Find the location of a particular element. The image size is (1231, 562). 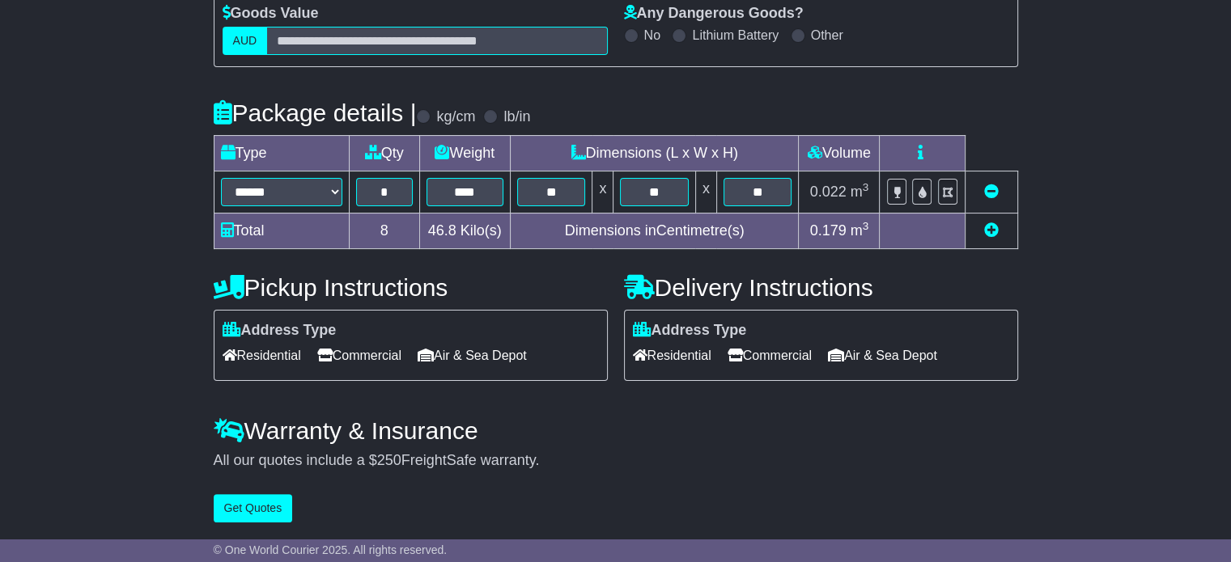

h4: Pickup Instructions is located at coordinates (410, 287).